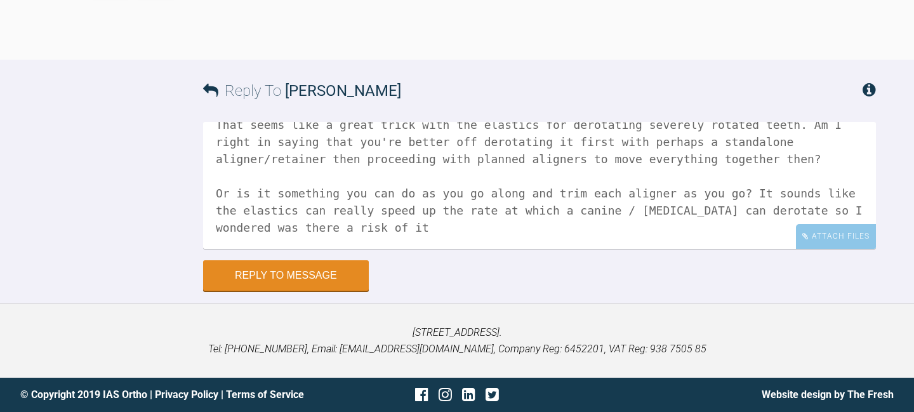 The width and height of the screenshot is (914, 412). Describe the element at coordinates (265, 394) in the screenshot. I see `a: Terms of Service` at that location.